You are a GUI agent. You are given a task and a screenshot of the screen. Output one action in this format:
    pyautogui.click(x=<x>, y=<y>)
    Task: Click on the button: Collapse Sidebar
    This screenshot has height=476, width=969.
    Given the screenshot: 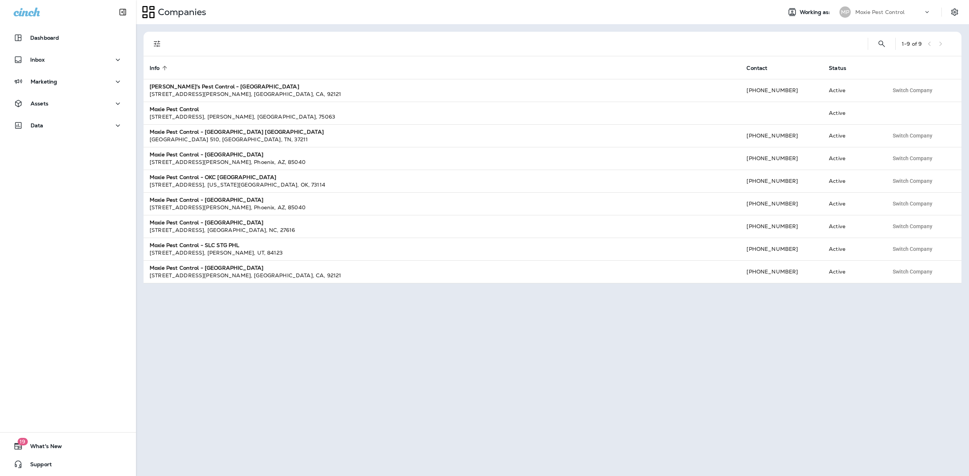 What is the action you would take?
    pyautogui.click(x=123, y=12)
    